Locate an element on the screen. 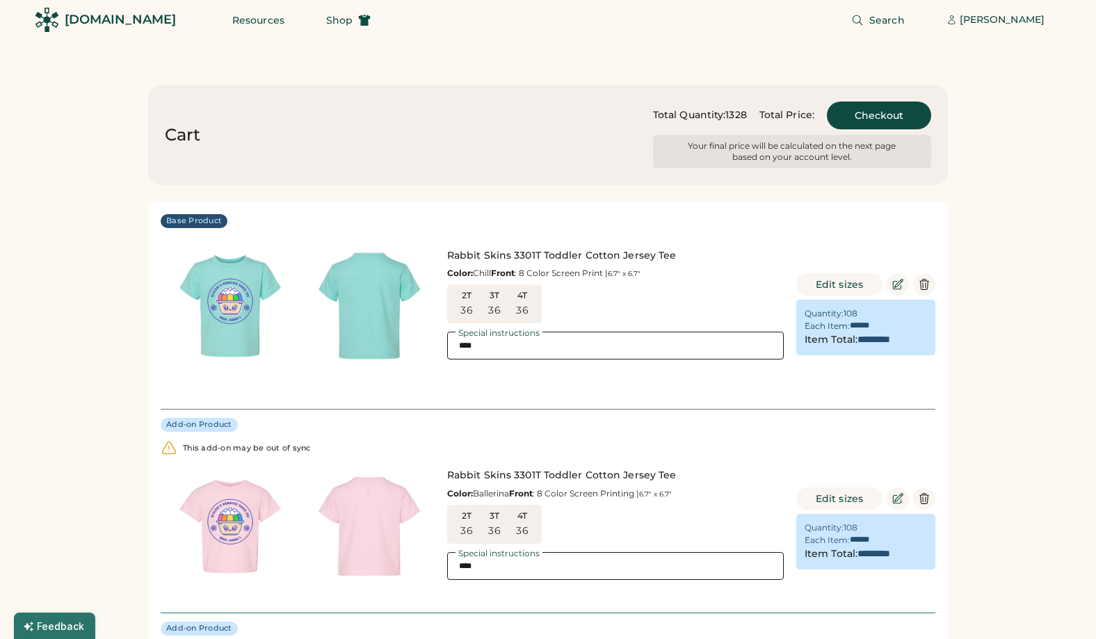  button: Shop is located at coordinates (348, 20).